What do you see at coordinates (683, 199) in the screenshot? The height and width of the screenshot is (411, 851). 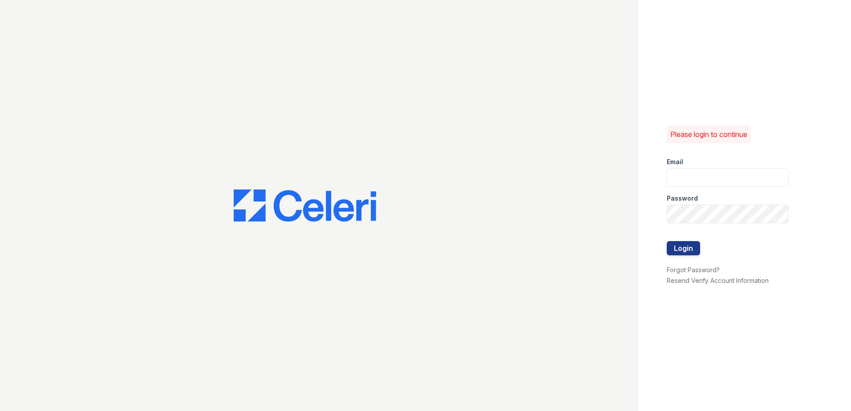 I see `label: Password` at bounding box center [683, 199].